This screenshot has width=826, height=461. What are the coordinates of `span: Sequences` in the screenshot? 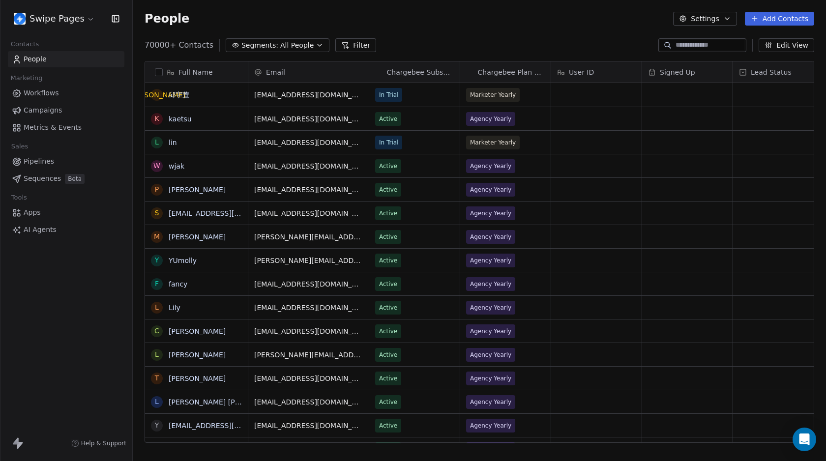 It's located at (42, 178).